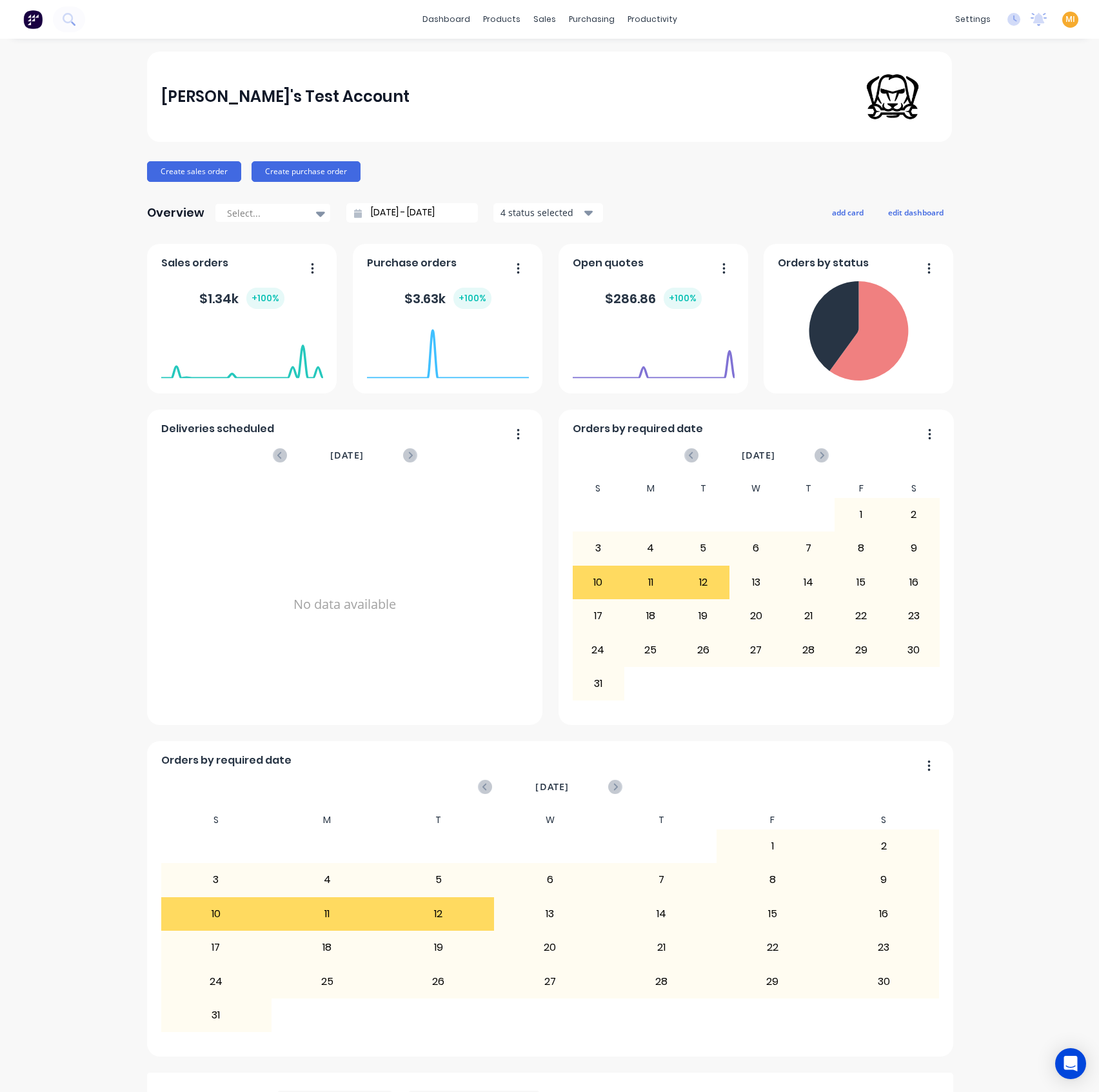 The width and height of the screenshot is (1099, 1092). I want to click on div: 7, so click(661, 879).